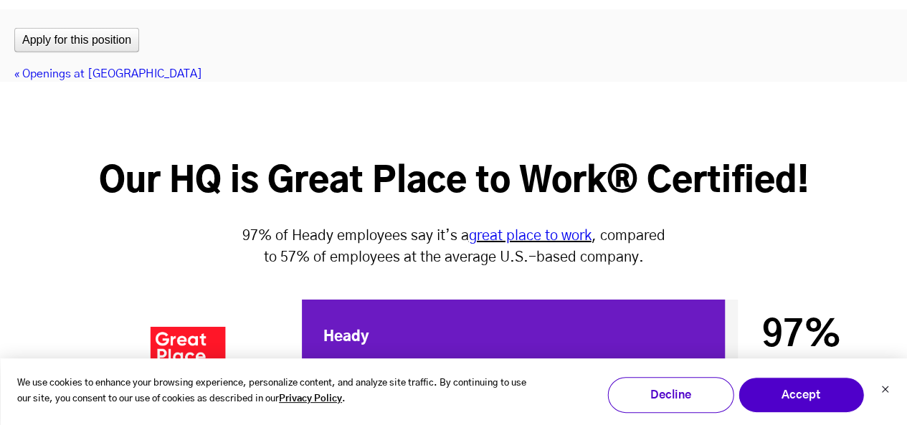 The image size is (907, 425). Describe the element at coordinates (77, 40) in the screenshot. I see `button: Apply for this position` at that location.